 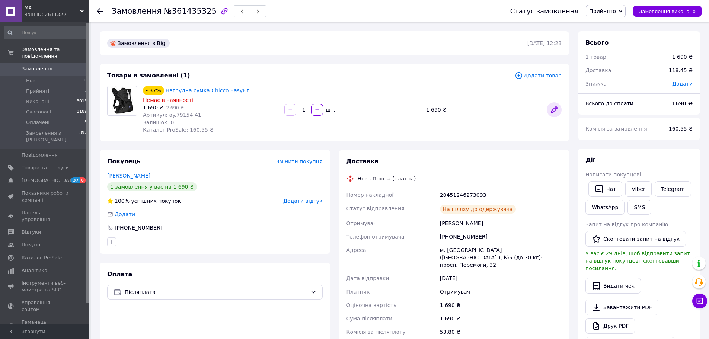 I want to click on button: Замовлення виконано, so click(x=667, y=11).